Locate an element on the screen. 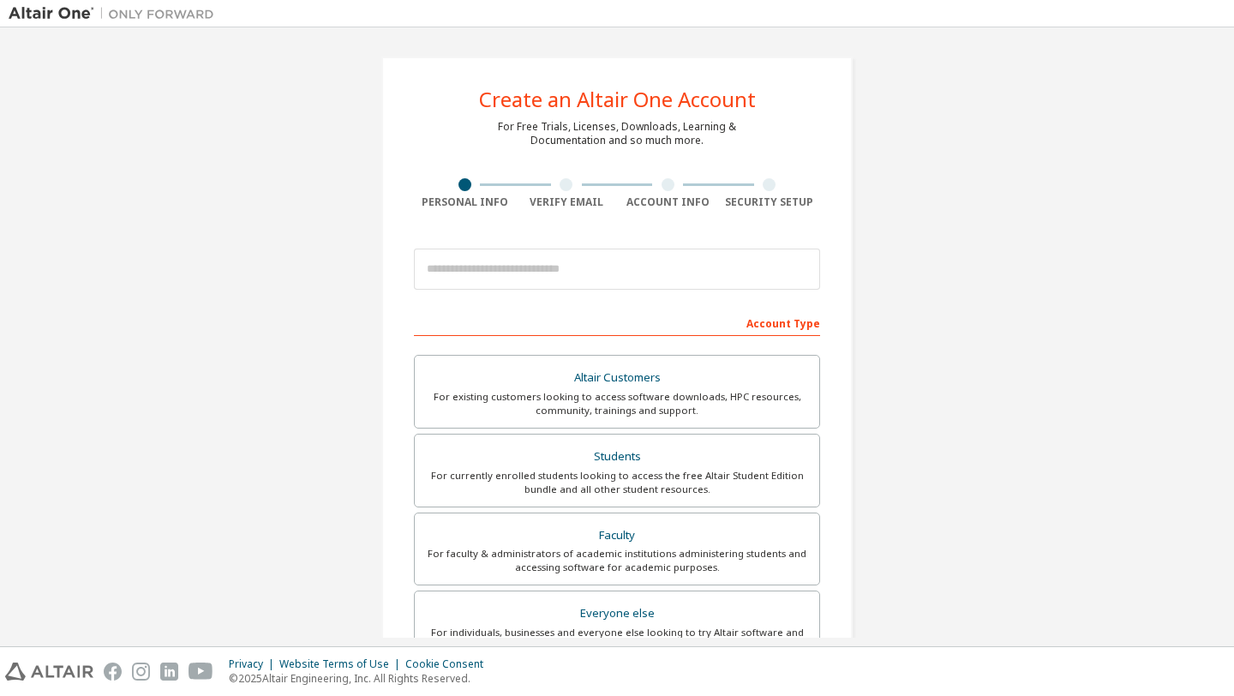 The image size is (1234, 696). div: For Free Trials, Licenses, Downloads, Learning & Documentation and so much more. is located at coordinates (617, 134).